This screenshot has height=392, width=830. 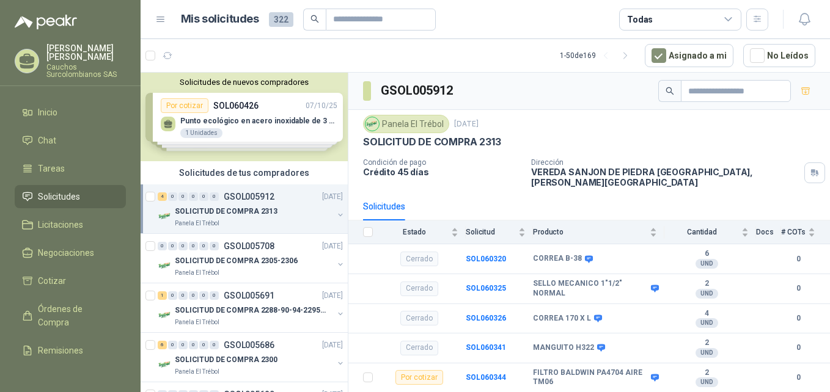 I want to click on a: Inicio, so click(x=70, y=112).